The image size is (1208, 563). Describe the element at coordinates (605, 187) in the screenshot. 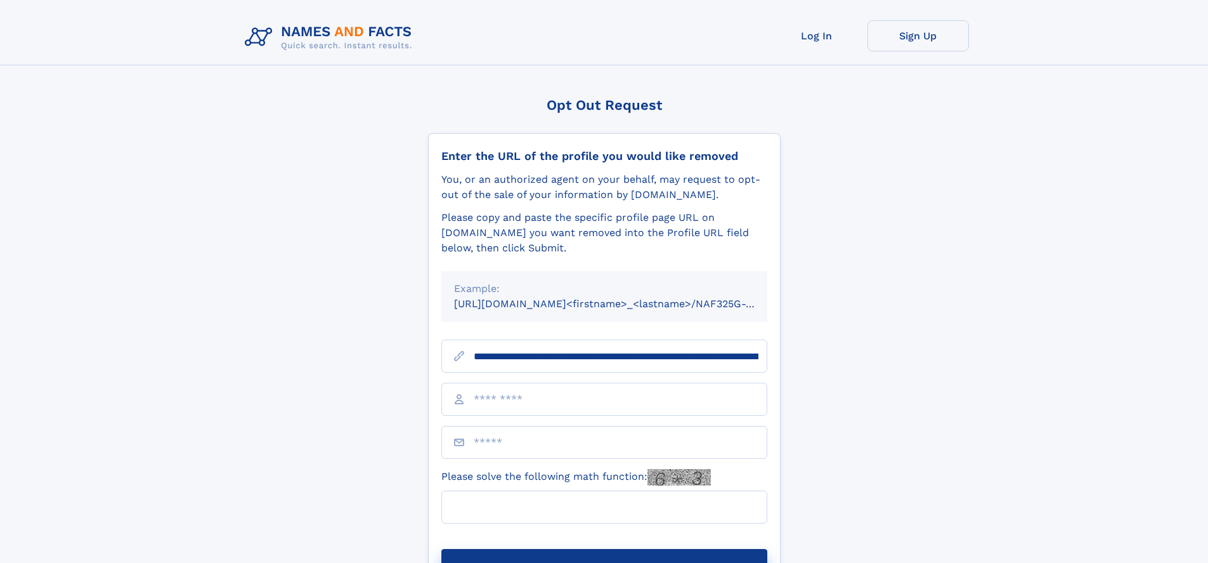

I see `div: You, or an authorized agent on your behalf, may request to opt-out of the sale of your informatio...` at that location.